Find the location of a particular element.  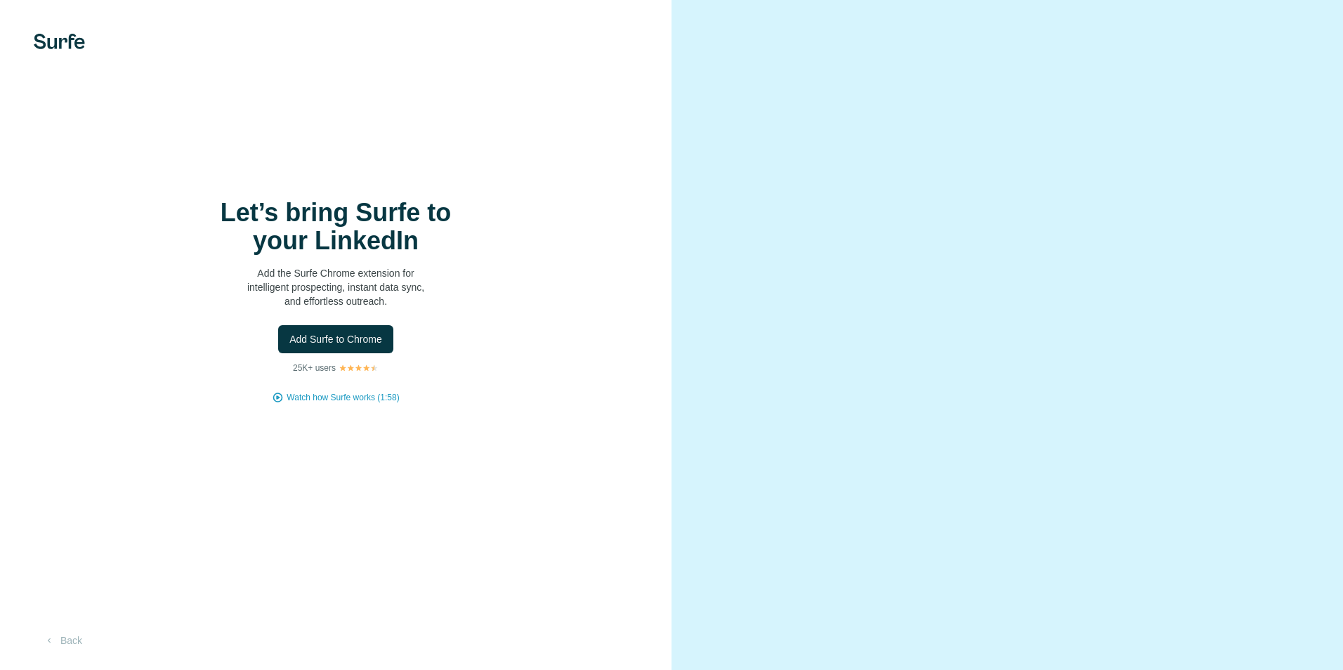

button: Watch how Surfe works (1:58) is located at coordinates (343, 397).